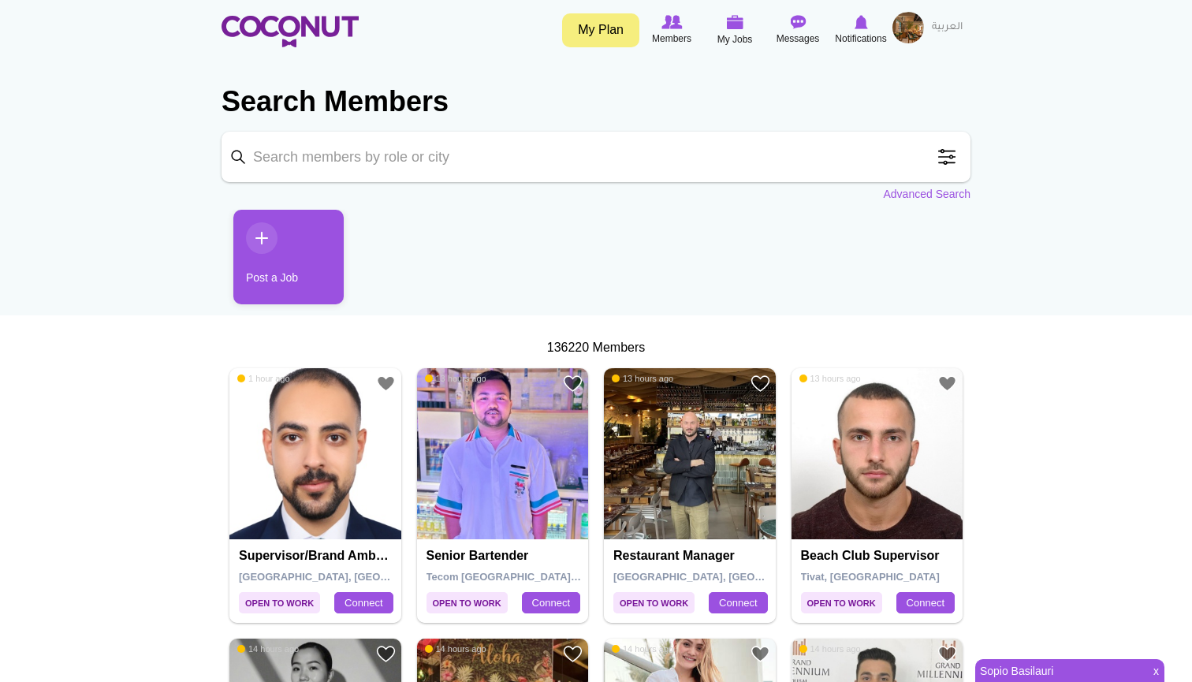 Image resolution: width=1192 pixels, height=682 pixels. I want to click on img: Home, so click(290, 32).